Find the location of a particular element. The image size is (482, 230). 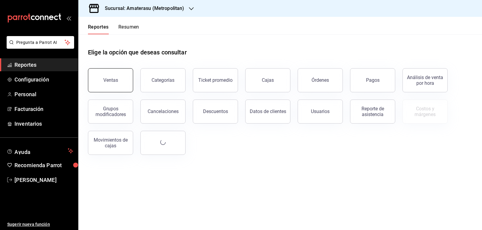

span: Reportes is located at coordinates (44, 65).